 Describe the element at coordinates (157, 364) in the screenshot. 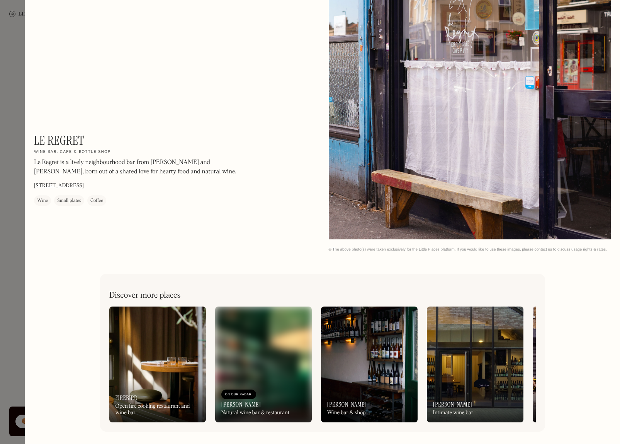

I see `a: FirebirdOpen fire cooking restaurant and wine bar` at that location.